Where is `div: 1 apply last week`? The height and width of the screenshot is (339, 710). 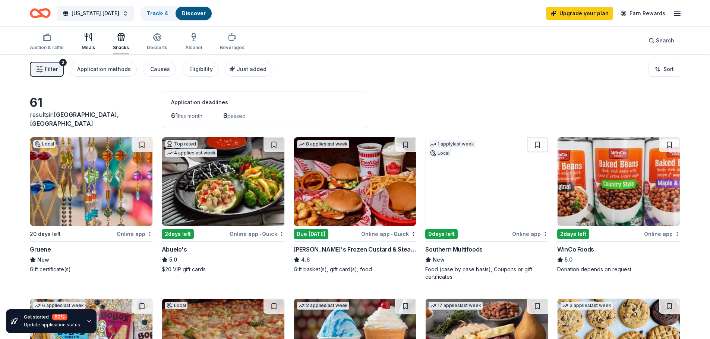
div: 1 apply last week is located at coordinates (452, 144).